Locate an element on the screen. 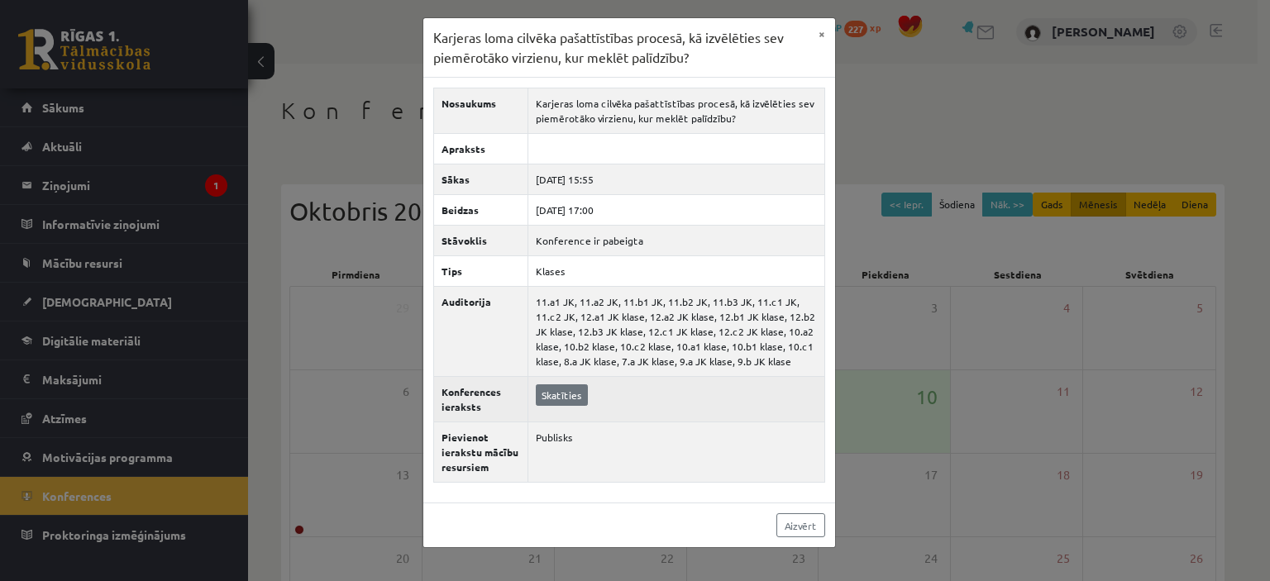 The image size is (1270, 581). th: Sākas is located at coordinates (480, 179).